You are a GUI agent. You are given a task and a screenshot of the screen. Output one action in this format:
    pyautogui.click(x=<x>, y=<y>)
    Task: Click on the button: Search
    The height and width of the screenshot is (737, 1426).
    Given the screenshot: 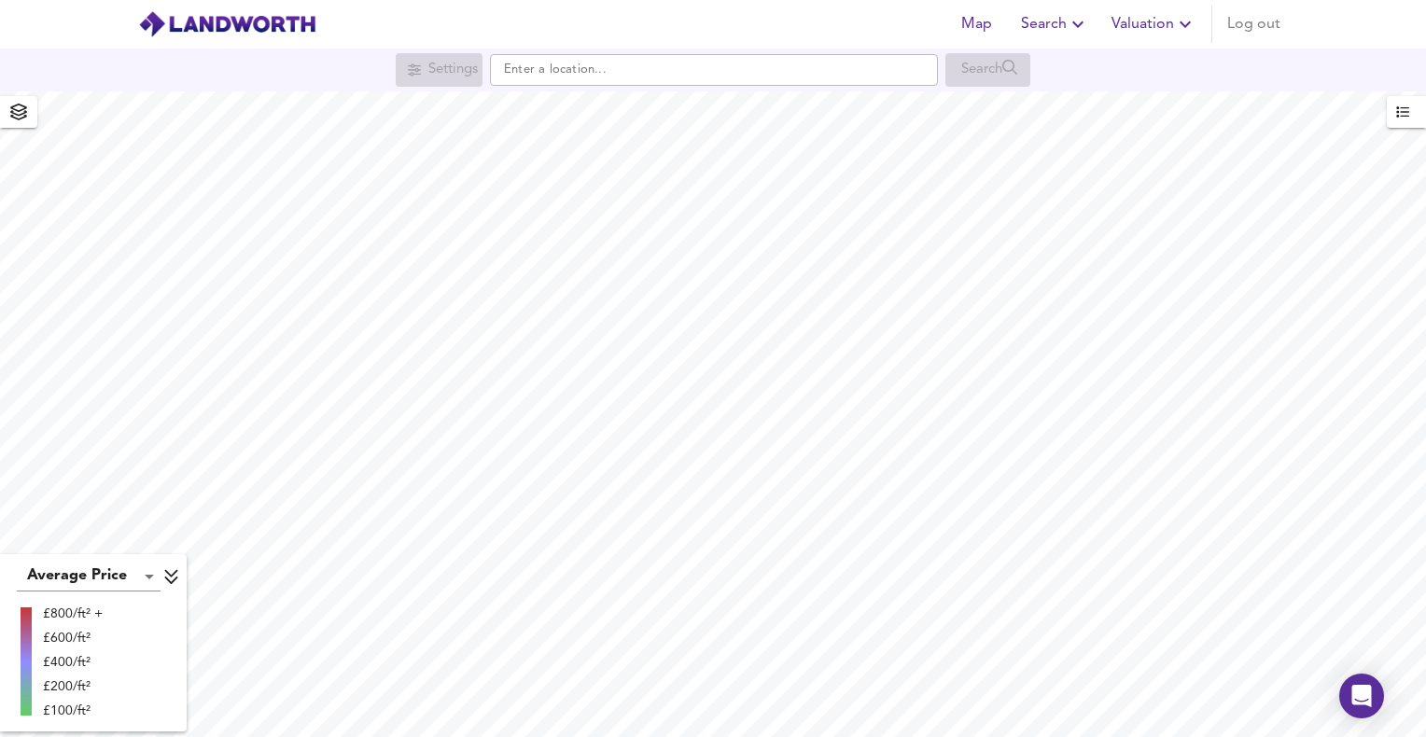 What is the action you would take?
    pyautogui.click(x=1054, y=24)
    